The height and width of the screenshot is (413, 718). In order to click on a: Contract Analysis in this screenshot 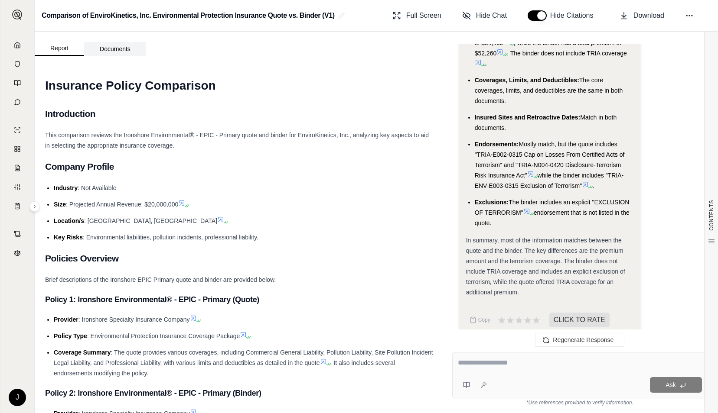, I will do `click(17, 234)`.